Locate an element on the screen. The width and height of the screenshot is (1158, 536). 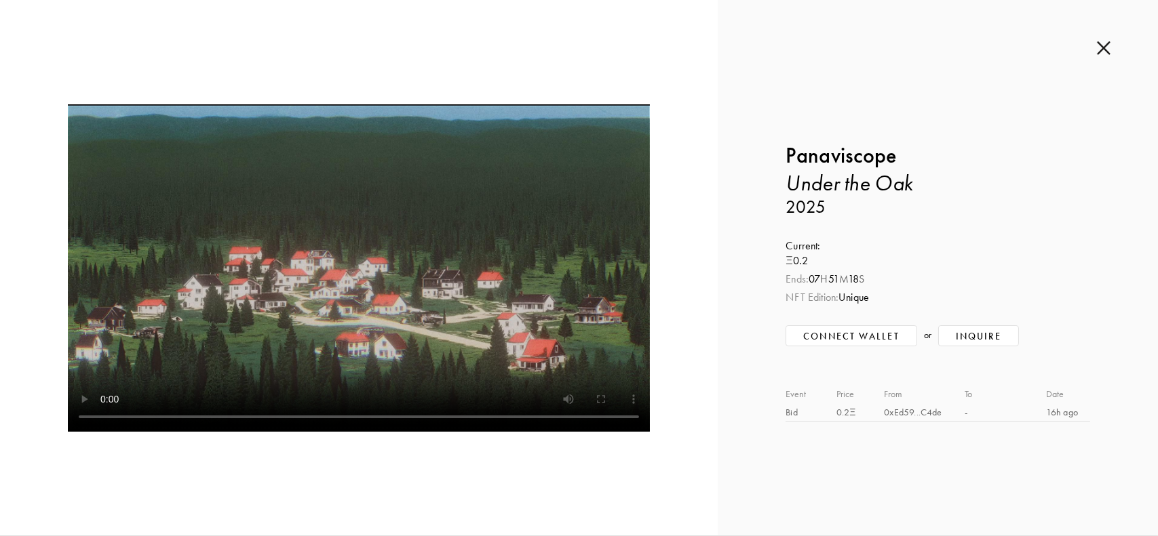
span: M is located at coordinates (843, 279).